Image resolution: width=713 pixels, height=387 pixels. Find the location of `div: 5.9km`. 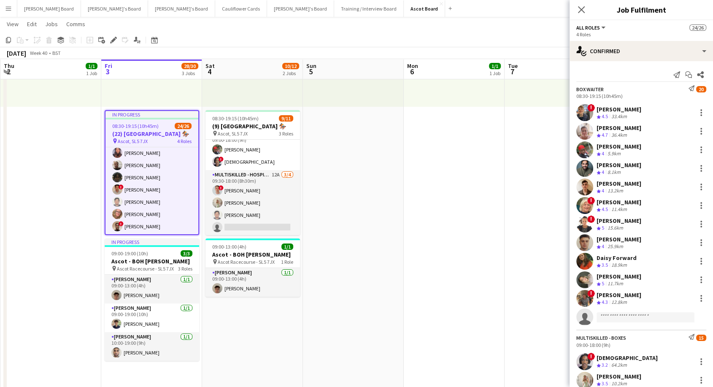

div: 5.9km is located at coordinates (614, 154).